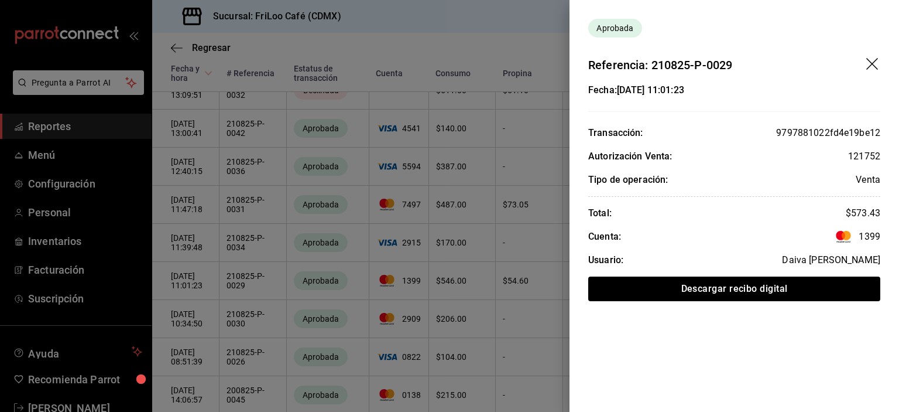  I want to click on div: Usuario:, so click(606, 260).